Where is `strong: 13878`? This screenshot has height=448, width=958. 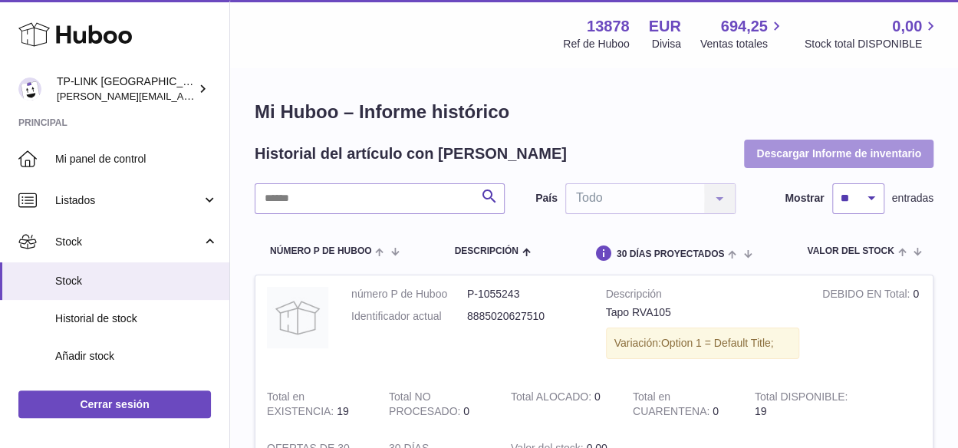
strong: 13878 is located at coordinates (608, 26).